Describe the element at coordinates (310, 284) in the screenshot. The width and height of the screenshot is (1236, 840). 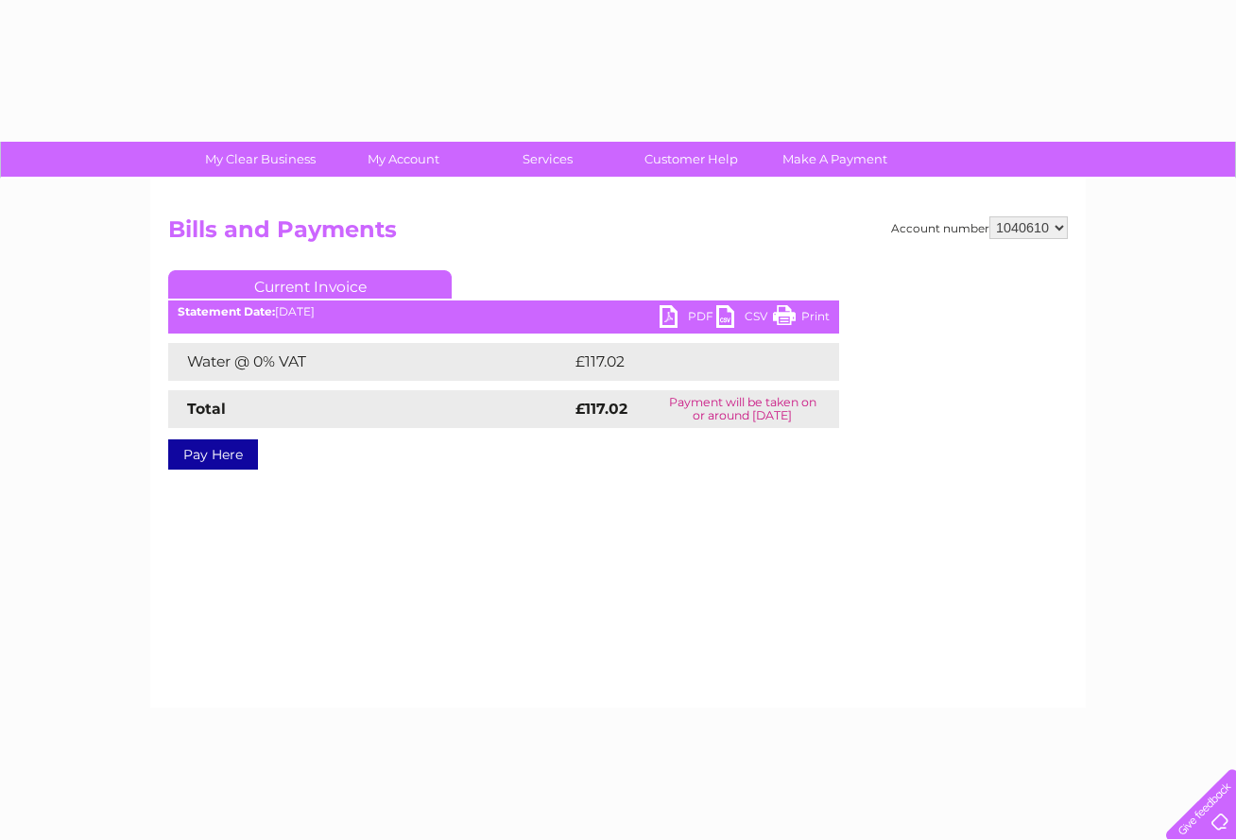
I see `a: Current Invoice` at that location.